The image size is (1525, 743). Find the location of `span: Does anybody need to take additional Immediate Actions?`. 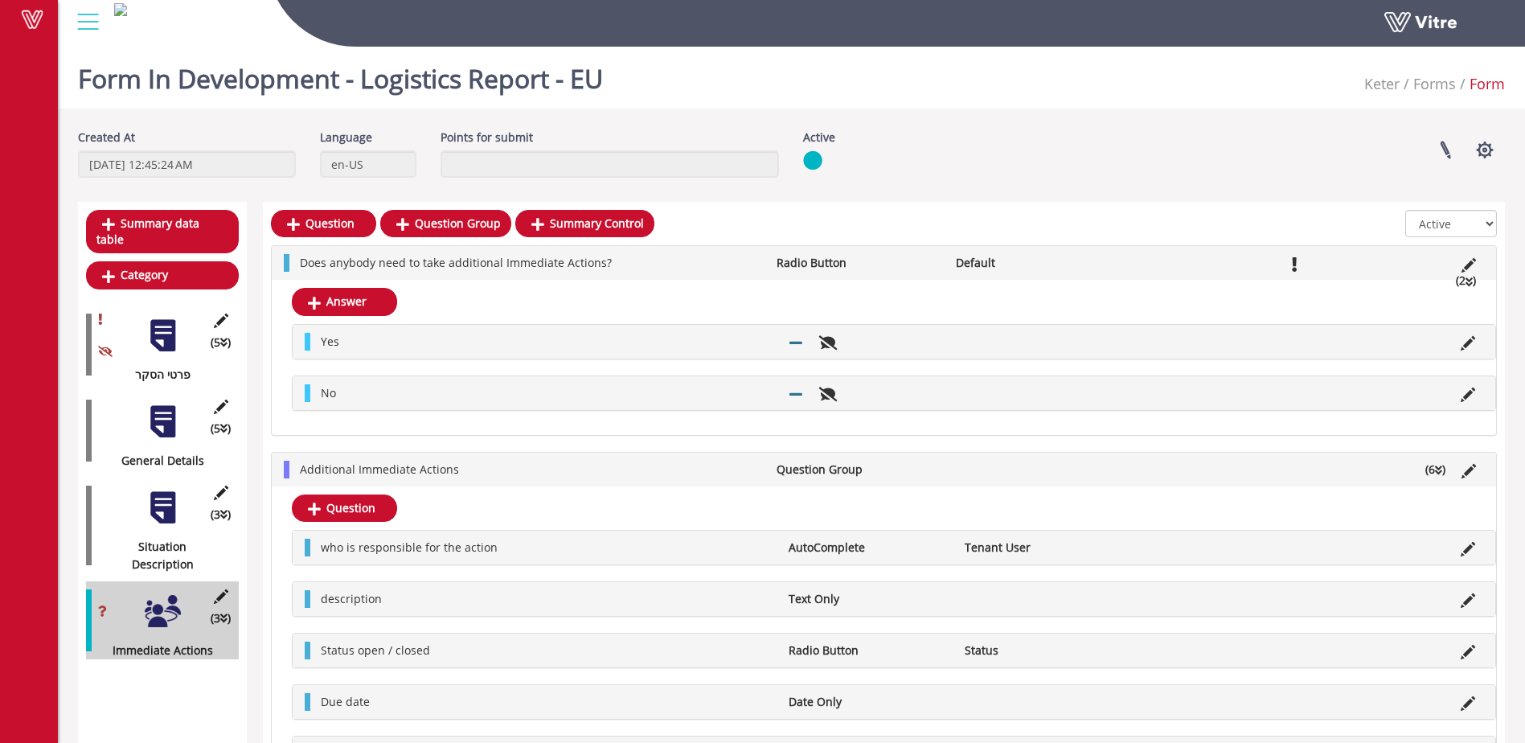

span: Does anybody need to take additional Immediate Actions? is located at coordinates (456, 262).